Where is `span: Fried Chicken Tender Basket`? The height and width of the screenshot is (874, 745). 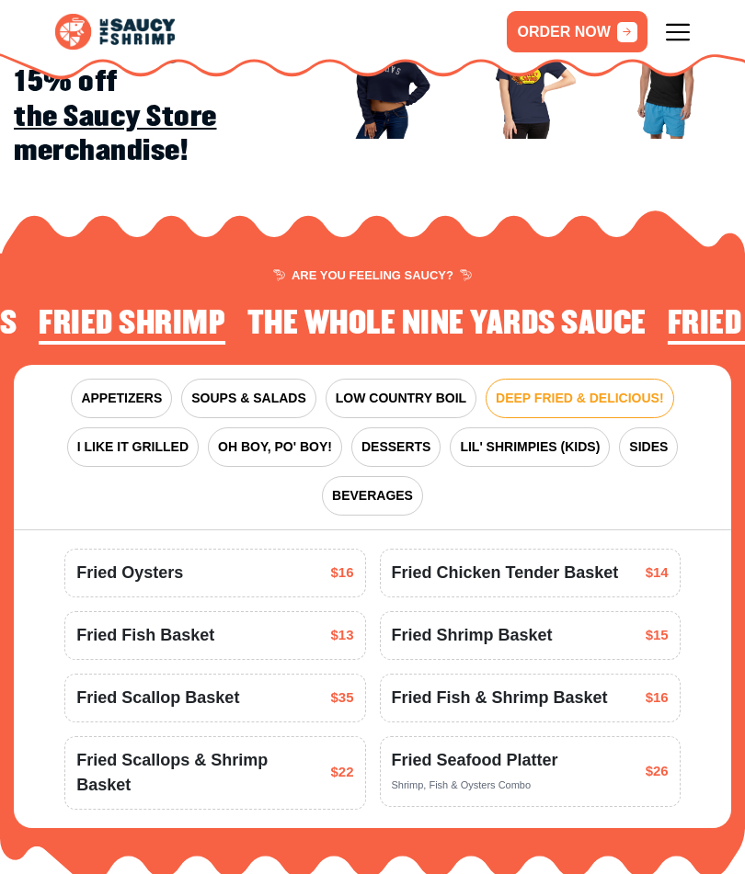
span: Fried Chicken Tender Basket is located at coordinates (505, 573).